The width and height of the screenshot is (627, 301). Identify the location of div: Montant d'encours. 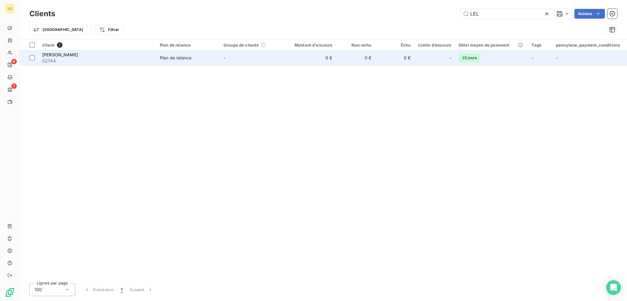
(310, 45).